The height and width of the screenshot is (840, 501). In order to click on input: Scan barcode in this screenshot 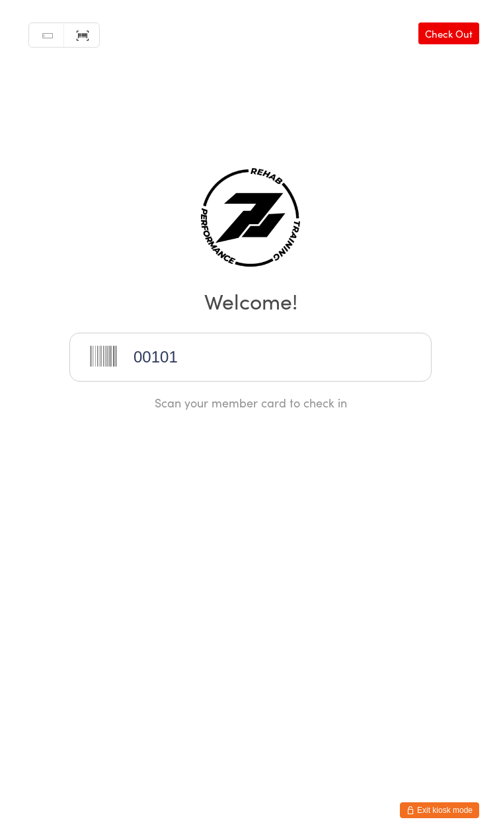, I will do `click(251, 357)`.